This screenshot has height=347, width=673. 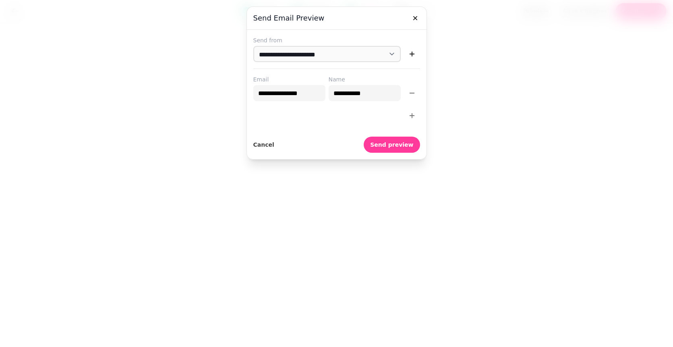 I want to click on label: Send from, so click(x=337, y=40).